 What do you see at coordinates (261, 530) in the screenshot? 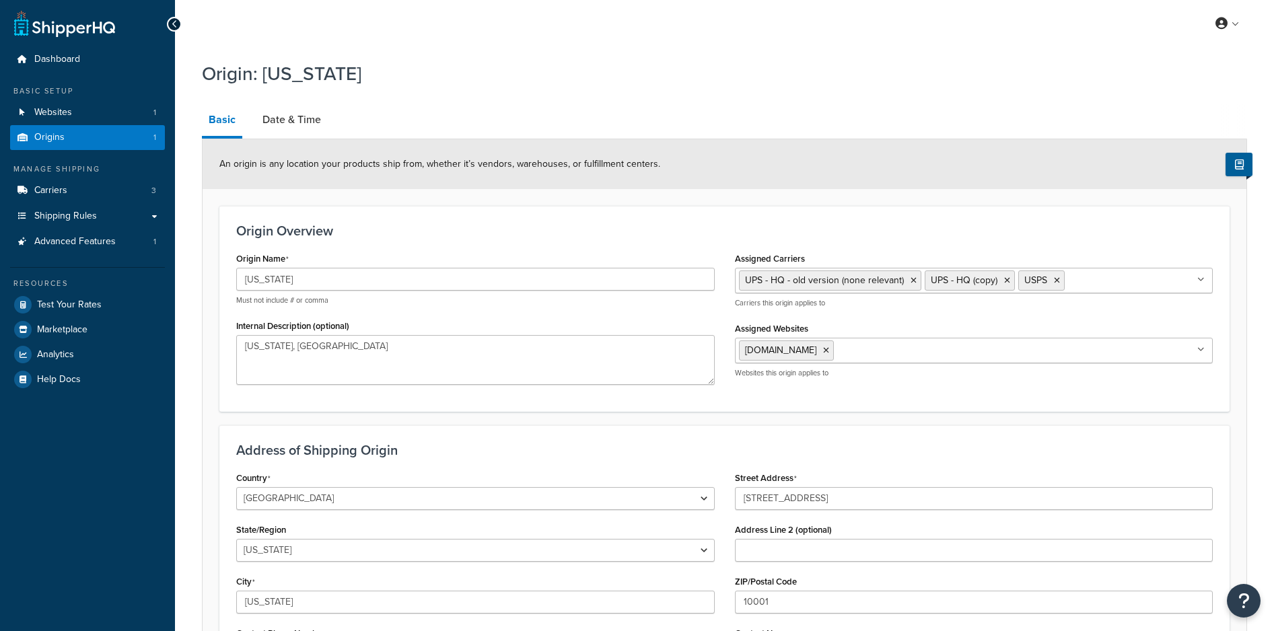
I see `label: State/Region` at bounding box center [261, 530].